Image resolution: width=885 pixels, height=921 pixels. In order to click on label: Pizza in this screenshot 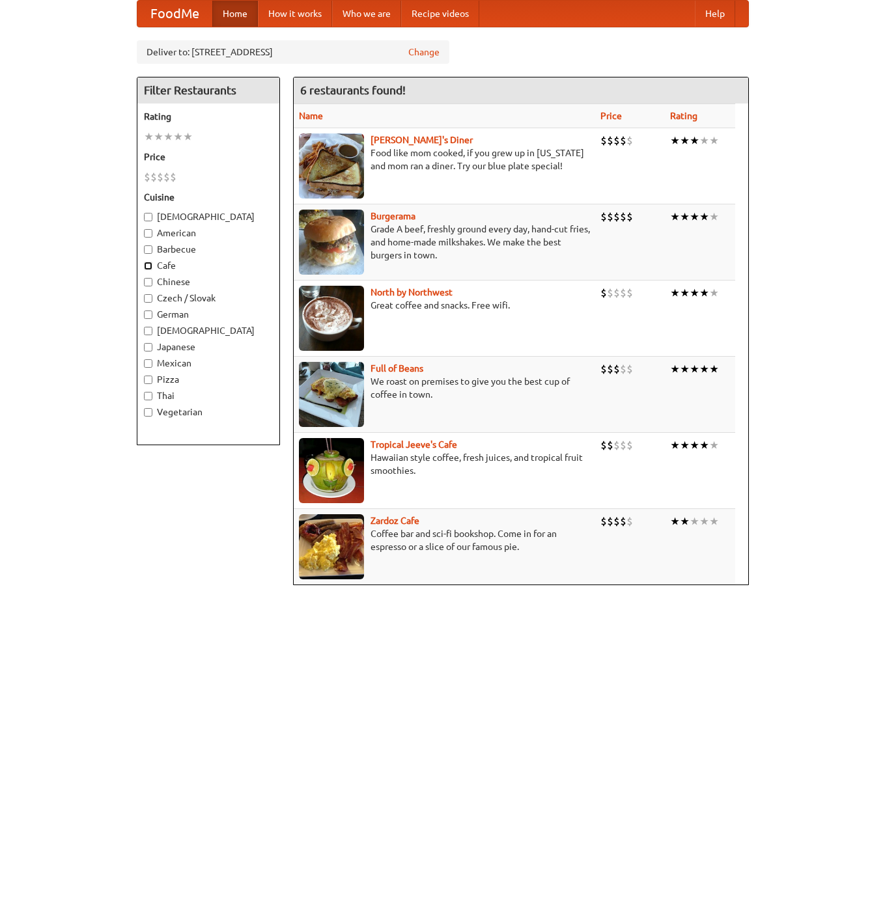, I will do `click(208, 380)`.